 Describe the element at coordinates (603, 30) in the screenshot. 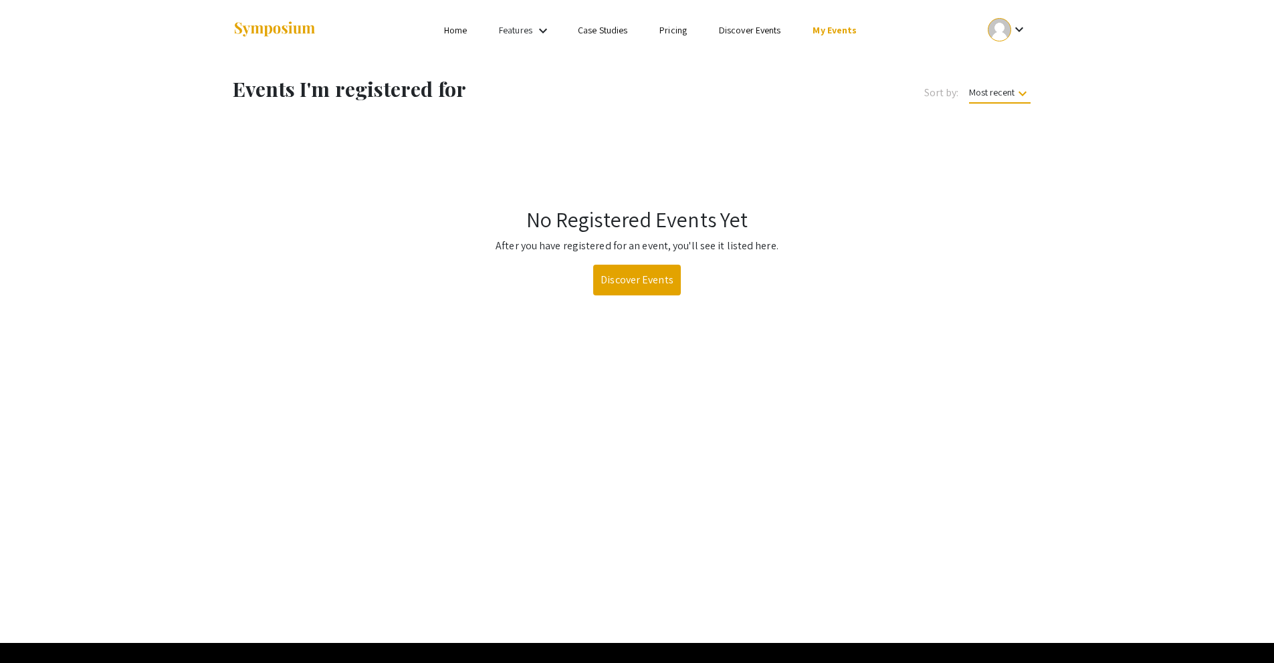

I see `a: Case Studies` at that location.